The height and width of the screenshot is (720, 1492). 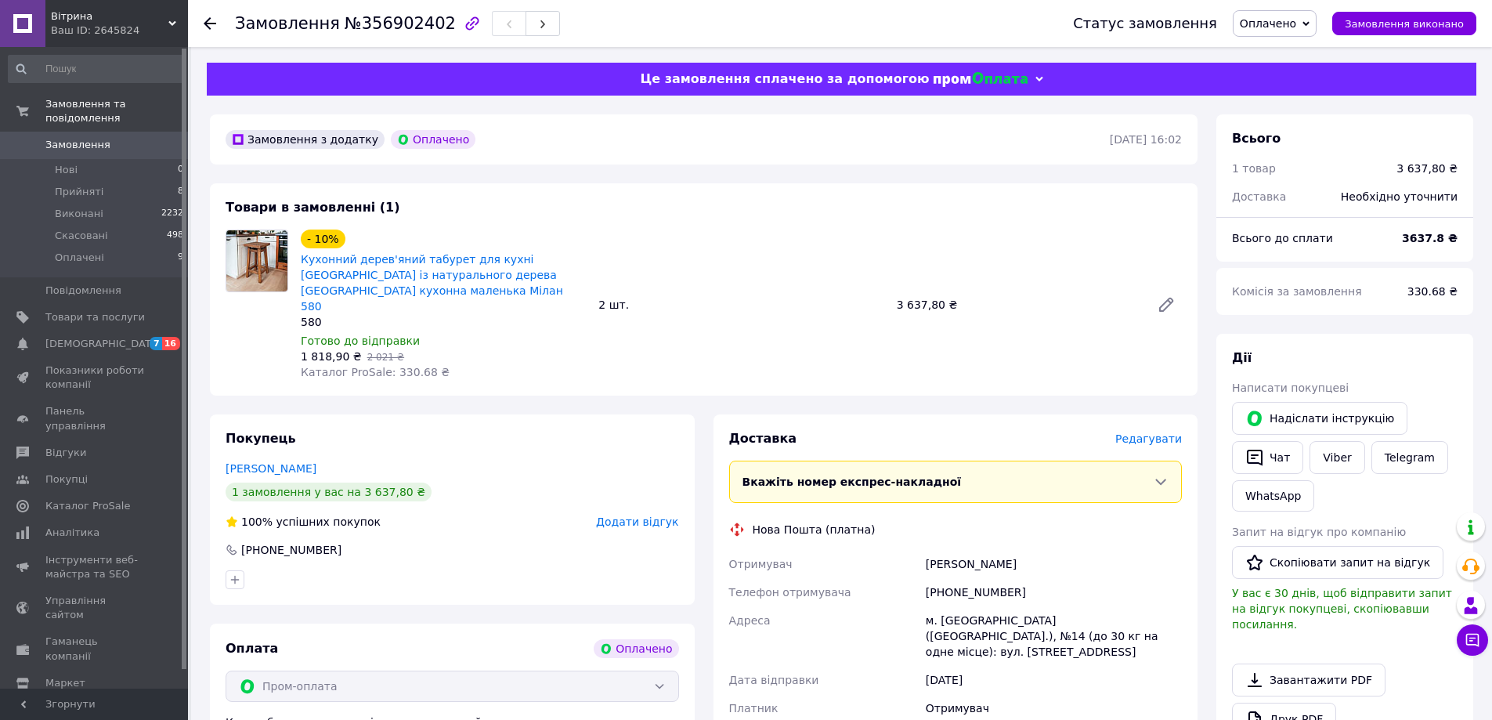 I want to click on span: Запит на відгук про компанію, so click(x=1319, y=532).